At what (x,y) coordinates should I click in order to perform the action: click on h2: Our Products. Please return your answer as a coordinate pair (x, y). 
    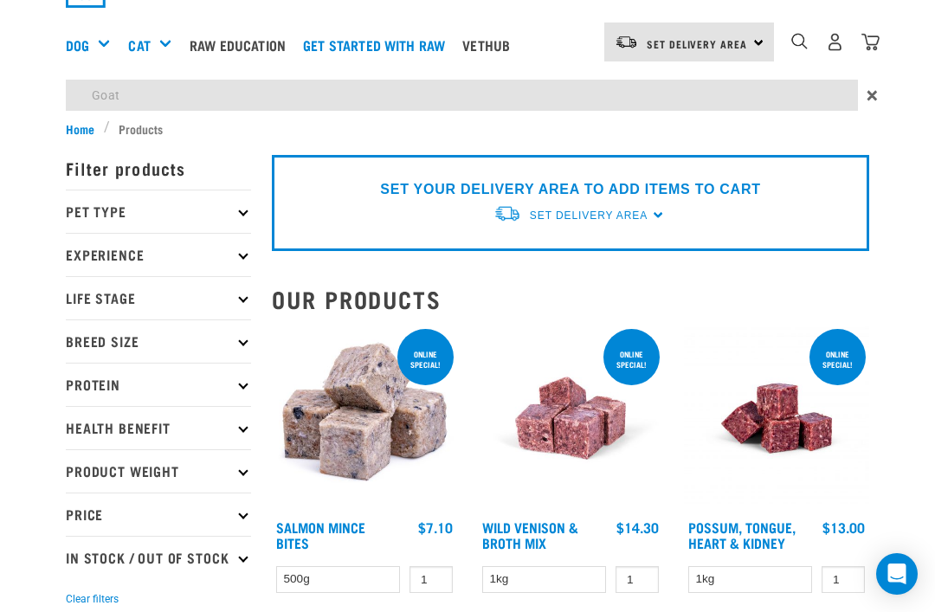
    Looking at the image, I should click on (571, 299).